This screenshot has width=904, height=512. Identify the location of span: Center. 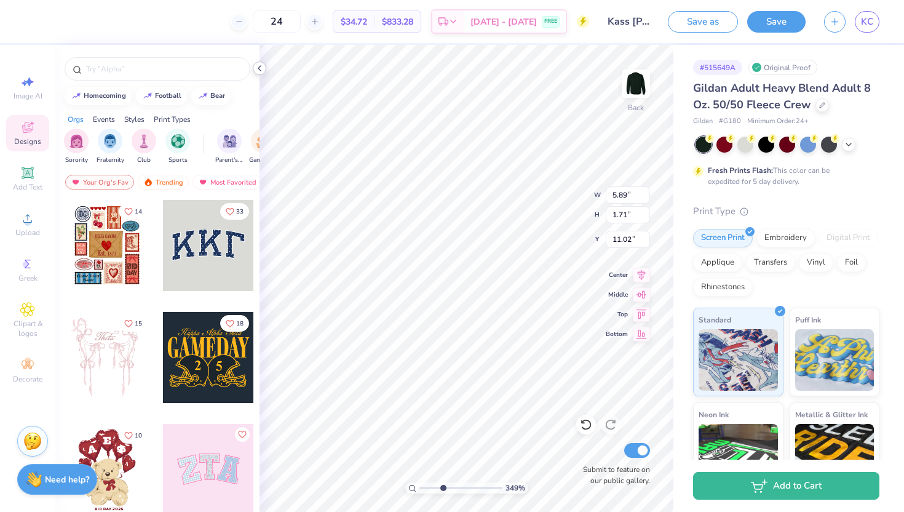
(617, 275).